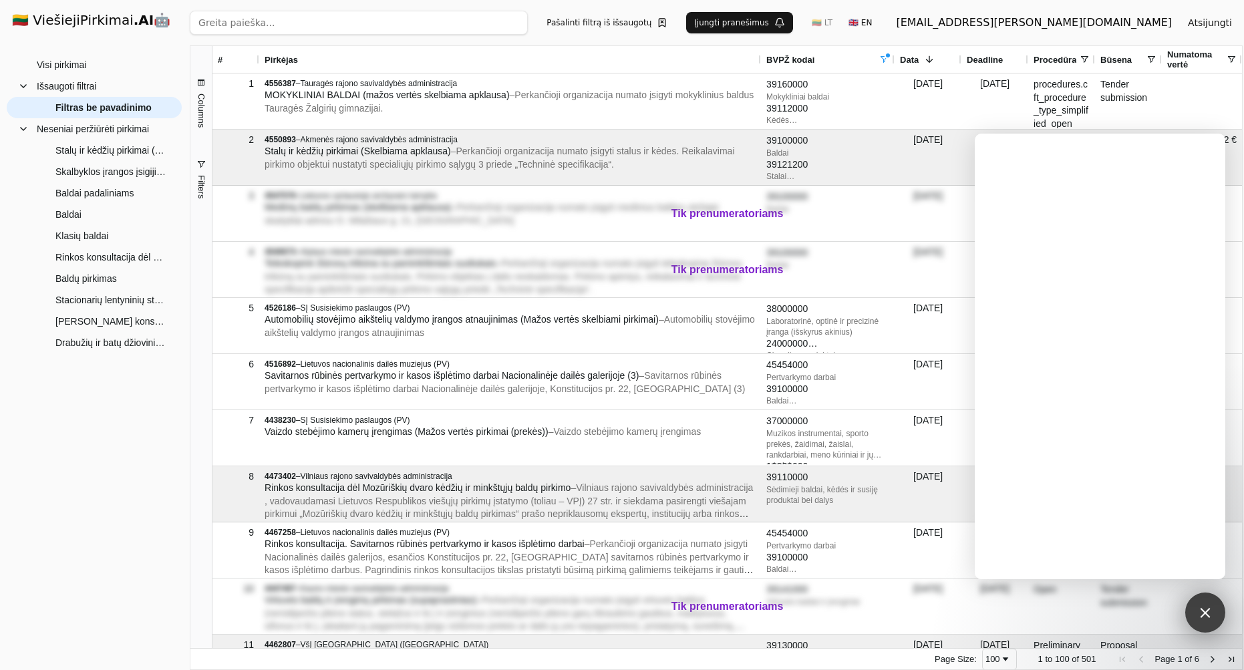 This screenshot has height=670, width=1244. What do you see at coordinates (993, 659) in the screenshot?
I see `div: 100` at bounding box center [993, 659].